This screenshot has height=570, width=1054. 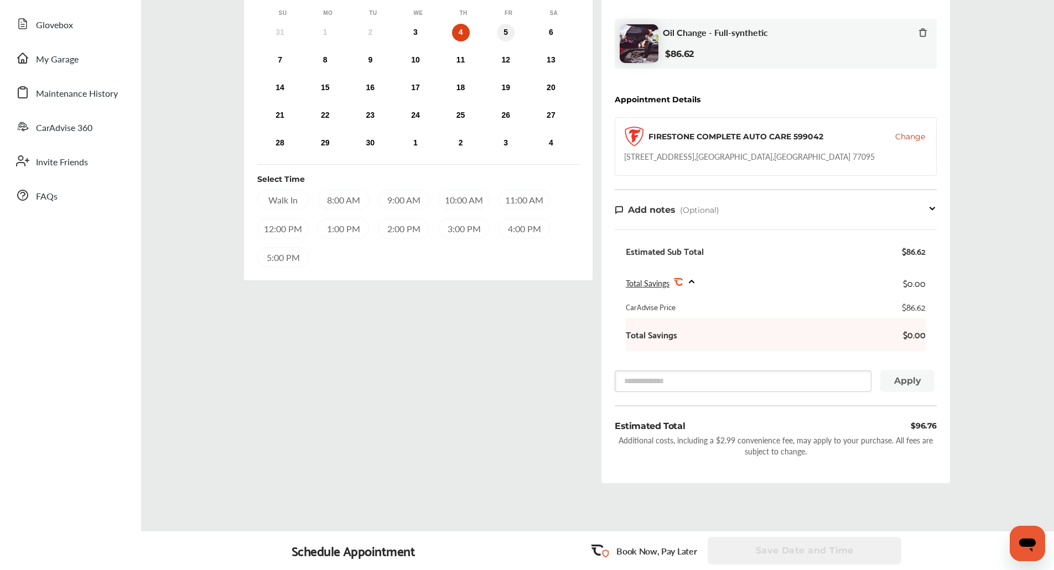 What do you see at coordinates (77, 94) in the screenshot?
I see `span: Maintenance History` at bounding box center [77, 94].